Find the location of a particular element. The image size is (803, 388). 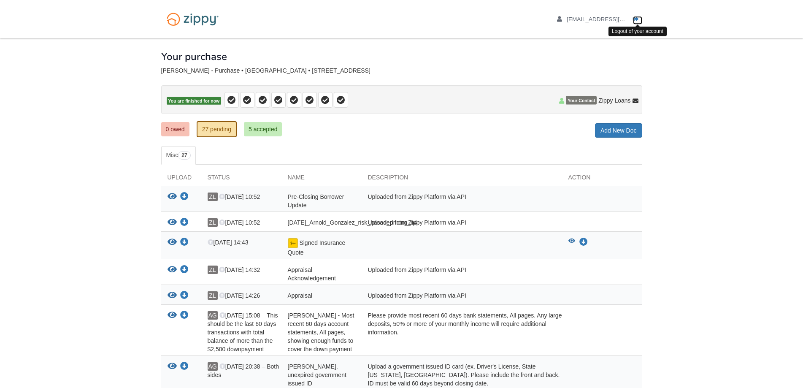

button: View 08-15-2025_Arnold_Gonzalez_risk_based_pricing_h4 is located at coordinates (172, 222).